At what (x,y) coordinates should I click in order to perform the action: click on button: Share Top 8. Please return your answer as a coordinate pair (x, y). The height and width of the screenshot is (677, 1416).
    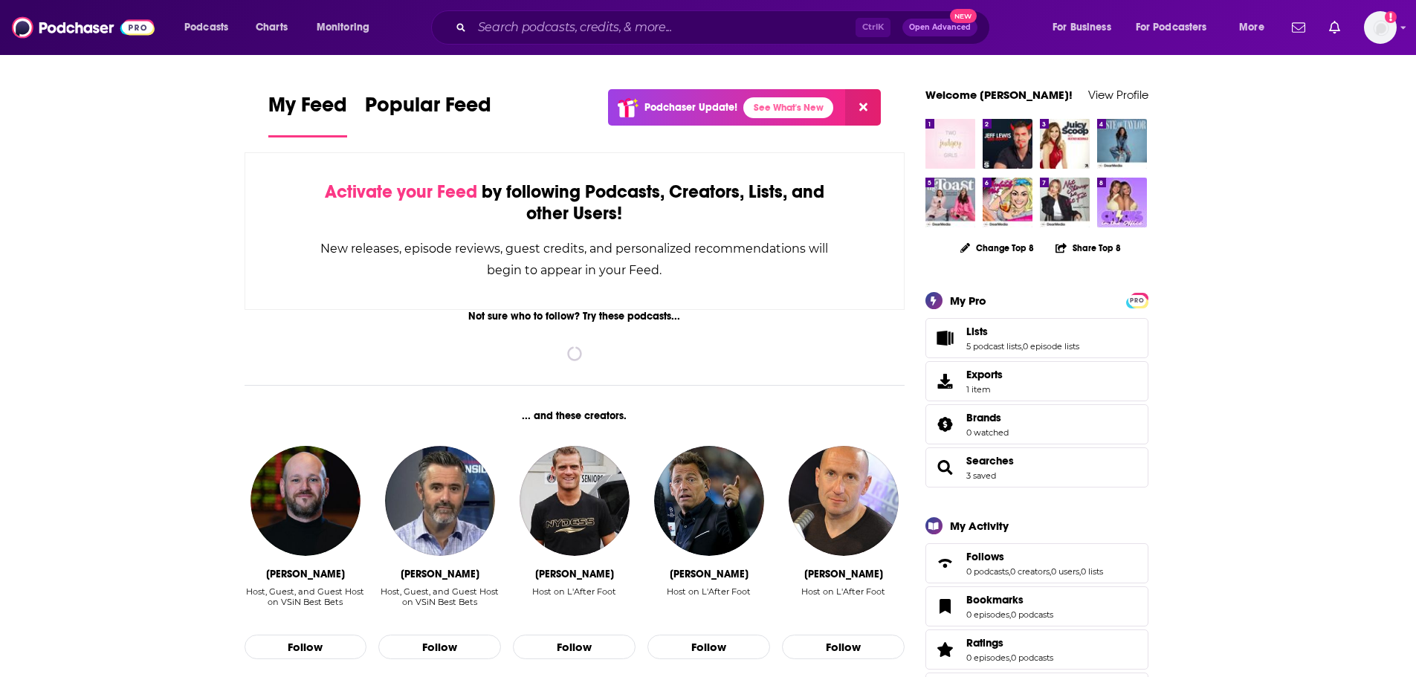
    Looking at the image, I should click on (1088, 248).